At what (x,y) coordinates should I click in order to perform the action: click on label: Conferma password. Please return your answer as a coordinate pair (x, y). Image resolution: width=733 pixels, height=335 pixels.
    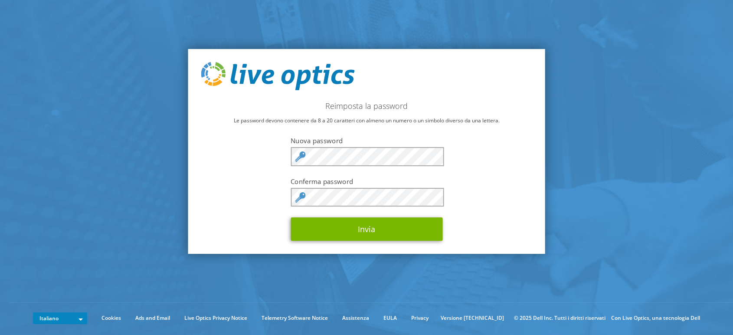
    Looking at the image, I should click on (367, 181).